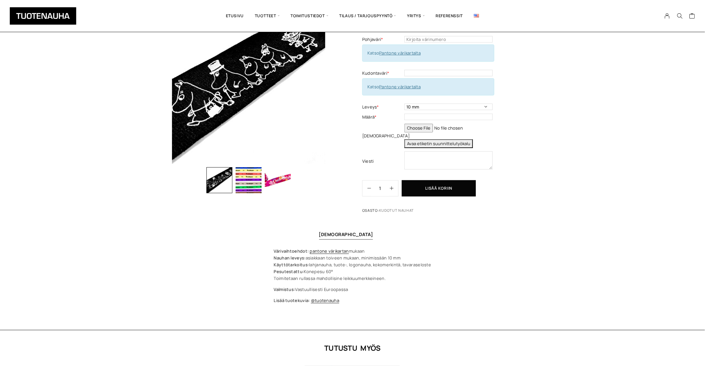  Describe the element at coordinates (291, 251) in the screenshot. I see `strong: Värivaihtoehdot:` at that location.